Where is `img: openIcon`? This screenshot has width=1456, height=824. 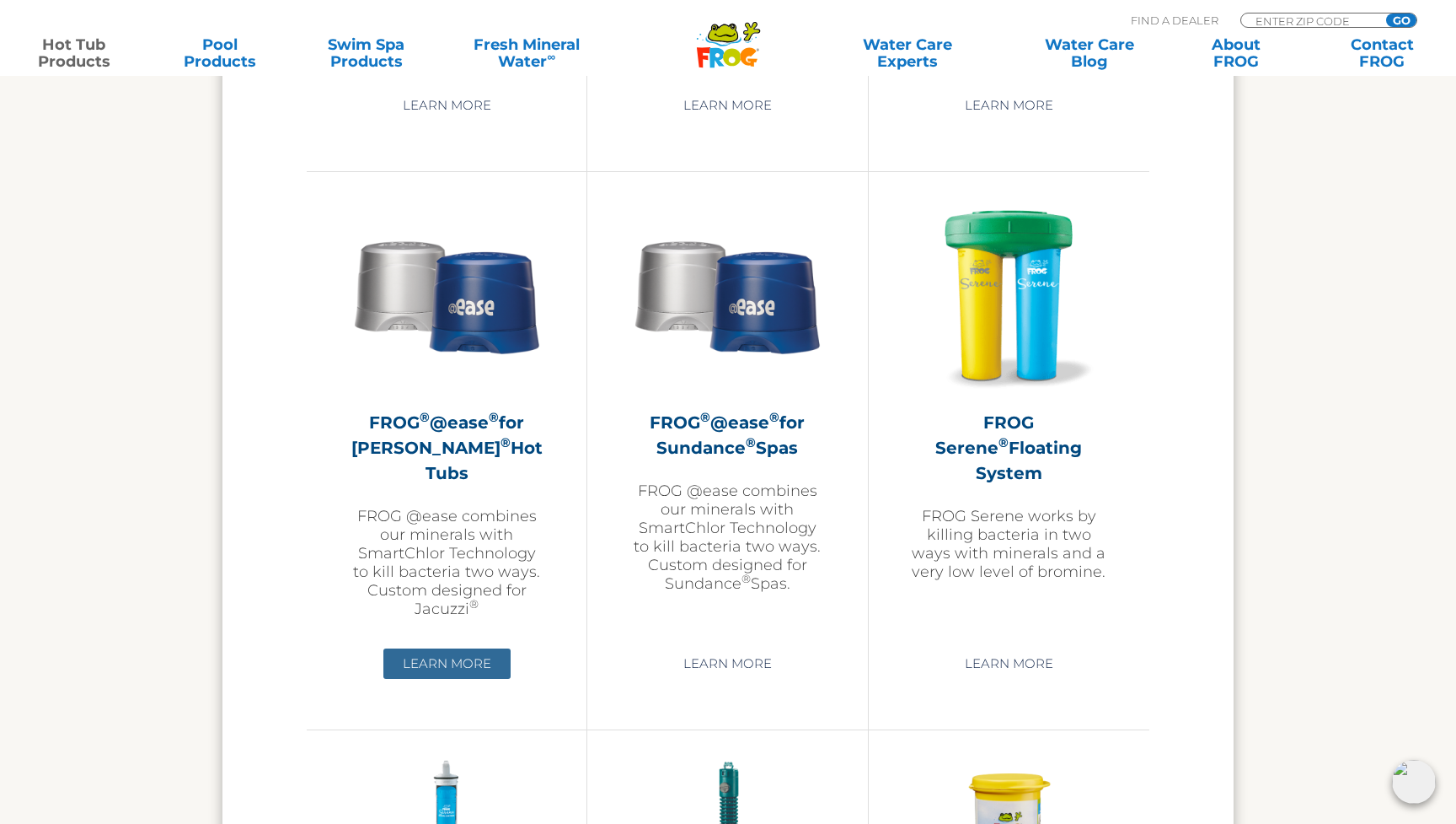 img: openIcon is located at coordinates (1414, 781).